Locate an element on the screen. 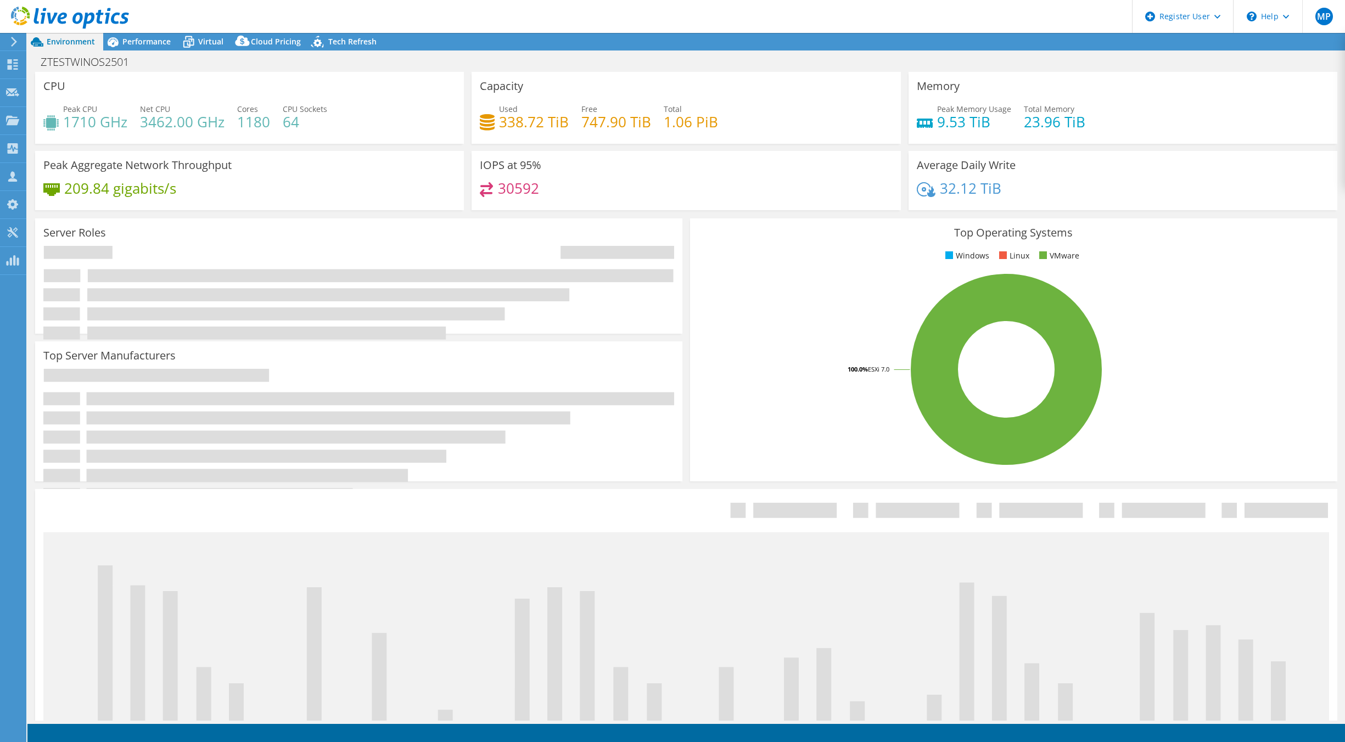 The height and width of the screenshot is (742, 1345). h3: Memory is located at coordinates (938, 86).